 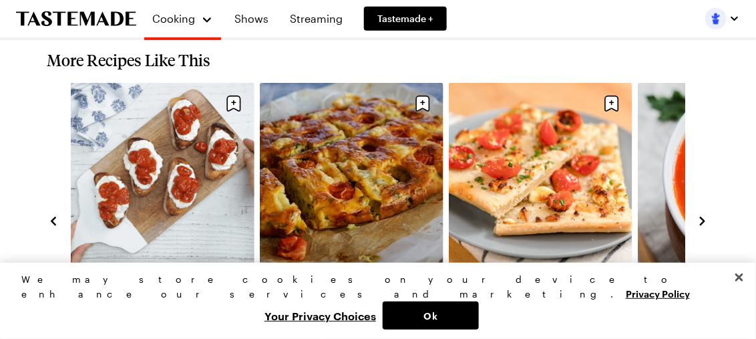 What do you see at coordinates (431, 315) in the screenshot?
I see `button: Ok` at bounding box center [431, 315].